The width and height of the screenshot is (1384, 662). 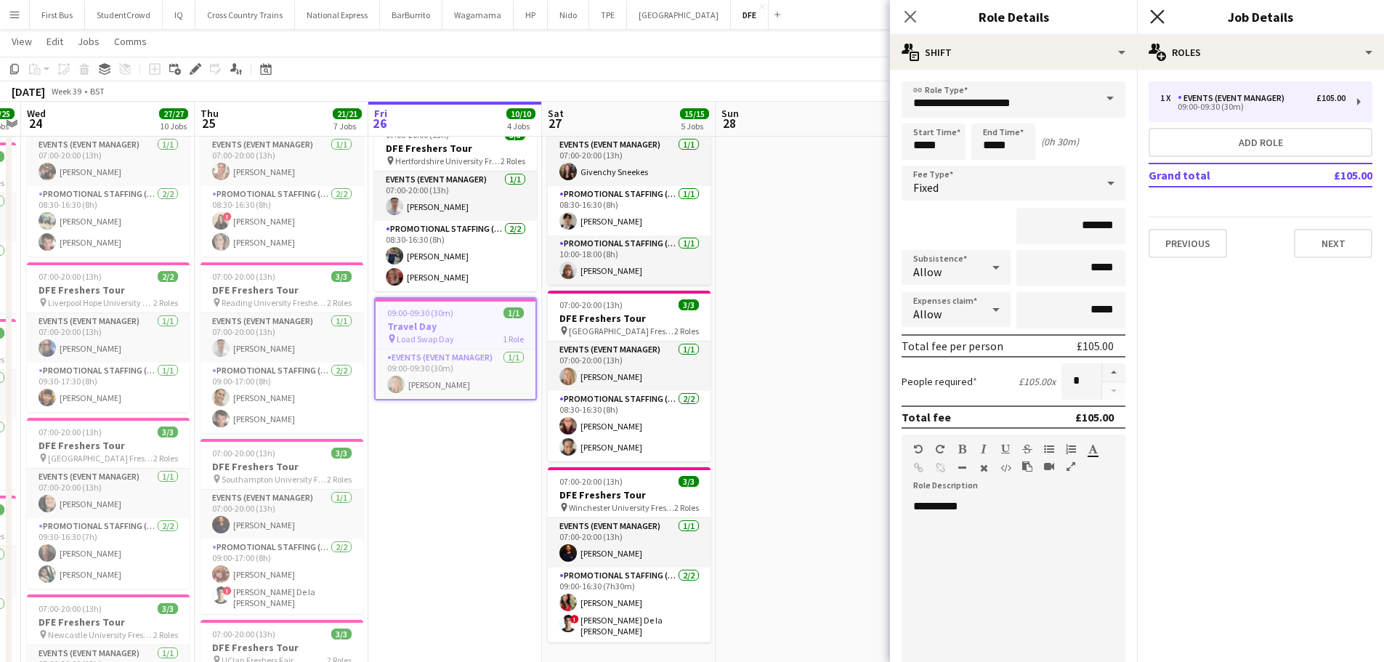 What do you see at coordinates (168, 276) in the screenshot?
I see `span: 2/2` at bounding box center [168, 276].